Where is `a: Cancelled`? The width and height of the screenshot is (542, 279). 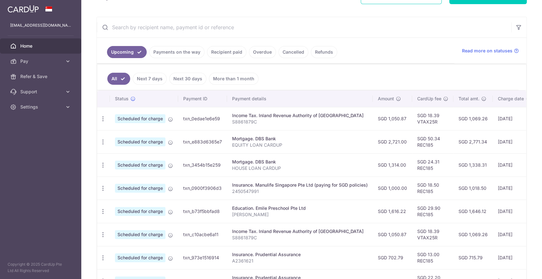
a: Cancelled is located at coordinates (294, 52).